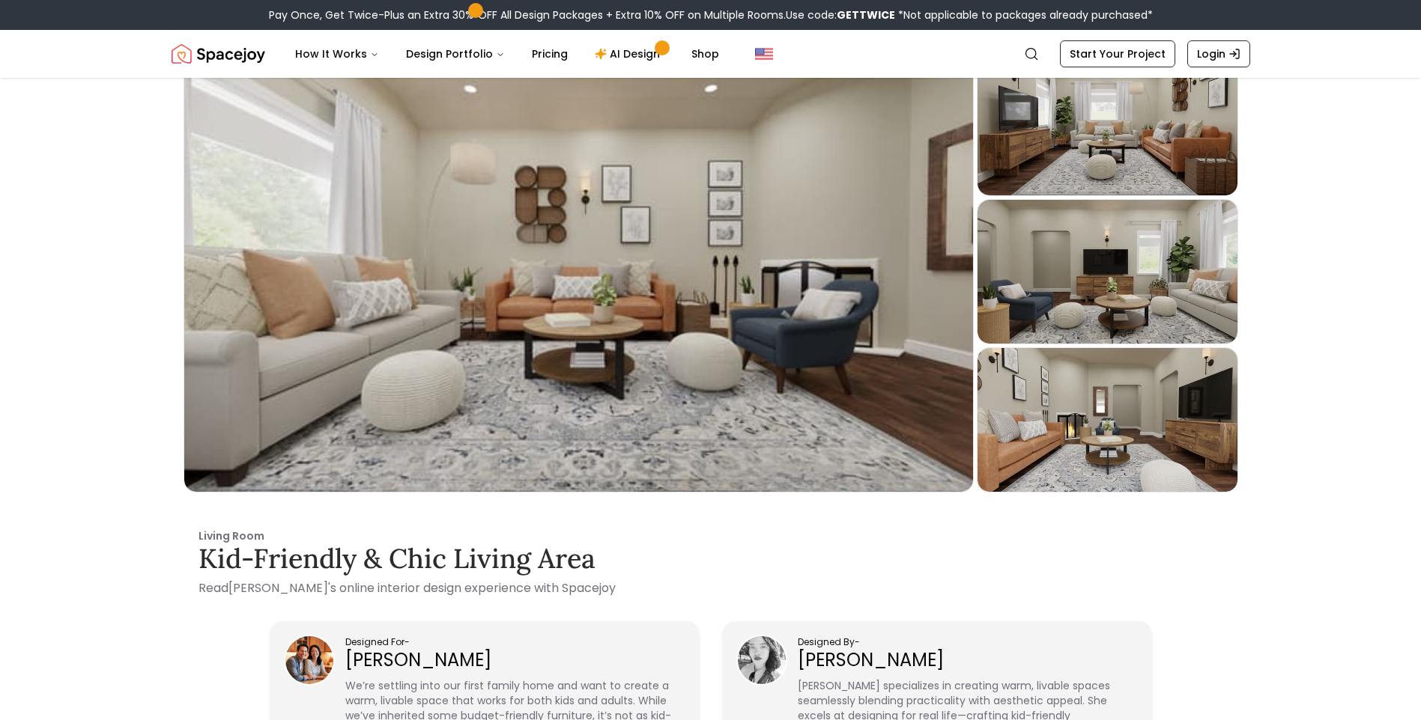  I want to click on button: How It Works, so click(337, 54).